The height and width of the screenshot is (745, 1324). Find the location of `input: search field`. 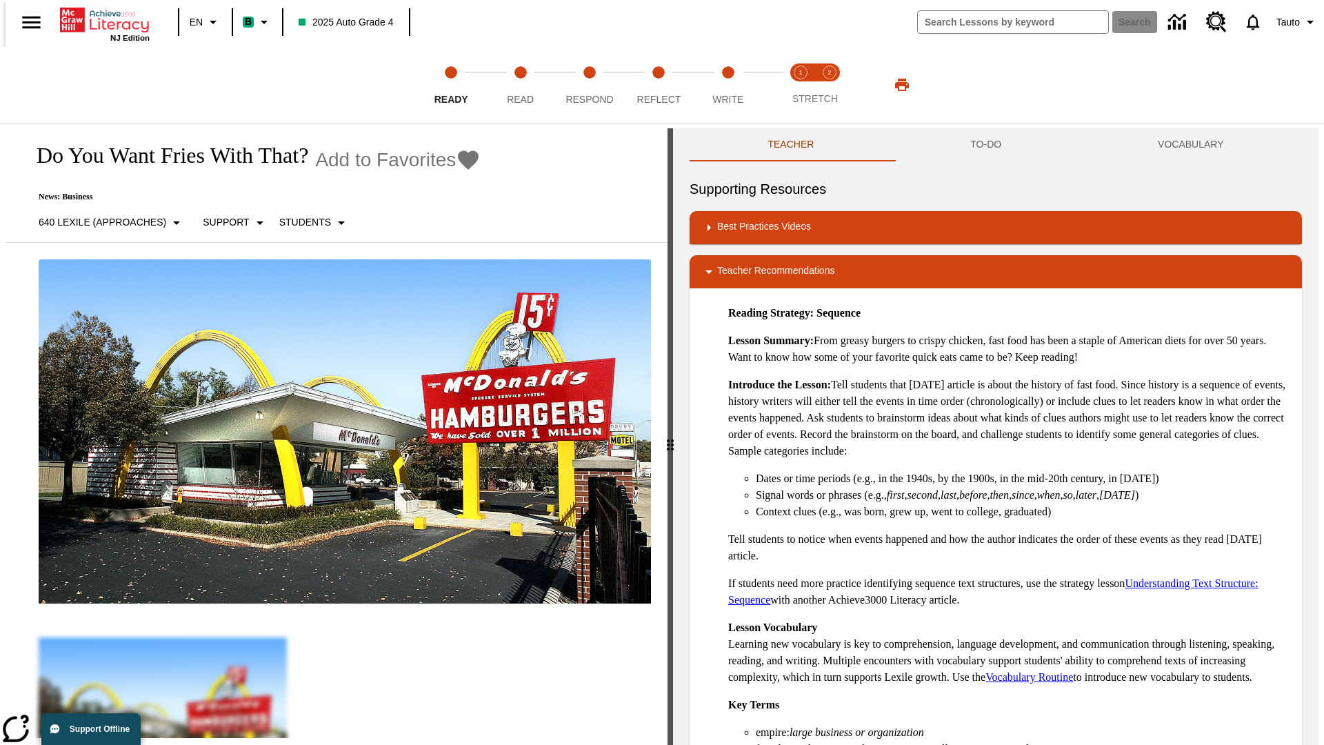

input: search field is located at coordinates (1013, 22).